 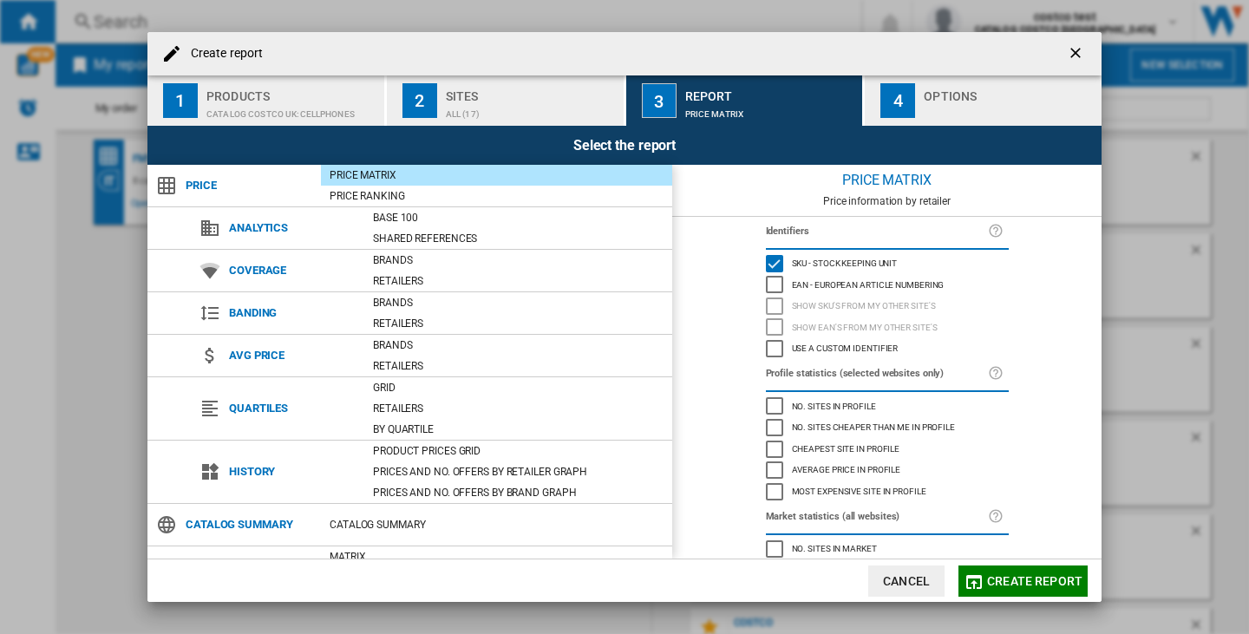 What do you see at coordinates (292, 228) in the screenshot?
I see `span: Analytics` at bounding box center [292, 228].